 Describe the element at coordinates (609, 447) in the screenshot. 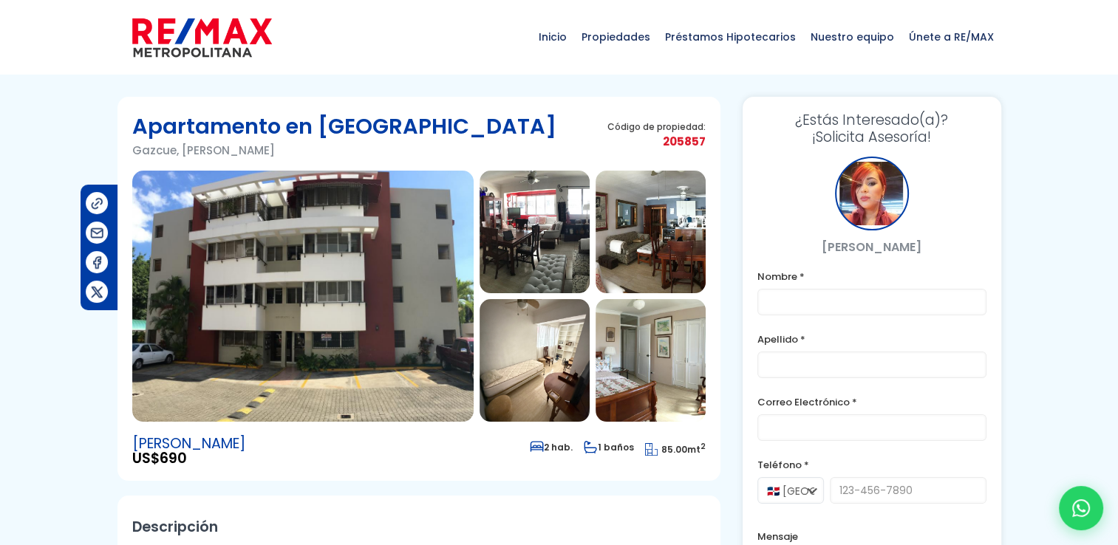

I see `span: 1 baños` at that location.